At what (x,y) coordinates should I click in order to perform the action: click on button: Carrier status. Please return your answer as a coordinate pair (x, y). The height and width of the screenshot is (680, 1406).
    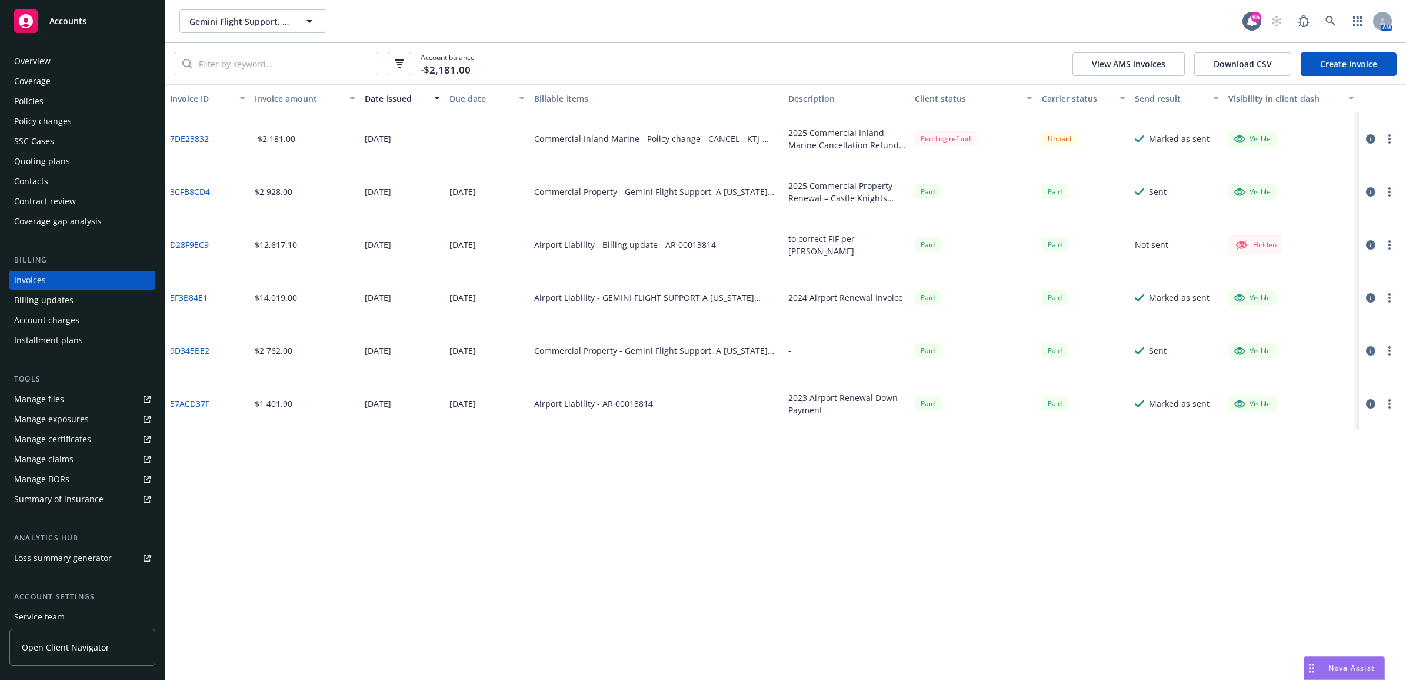
    Looking at the image, I should click on (1084, 98).